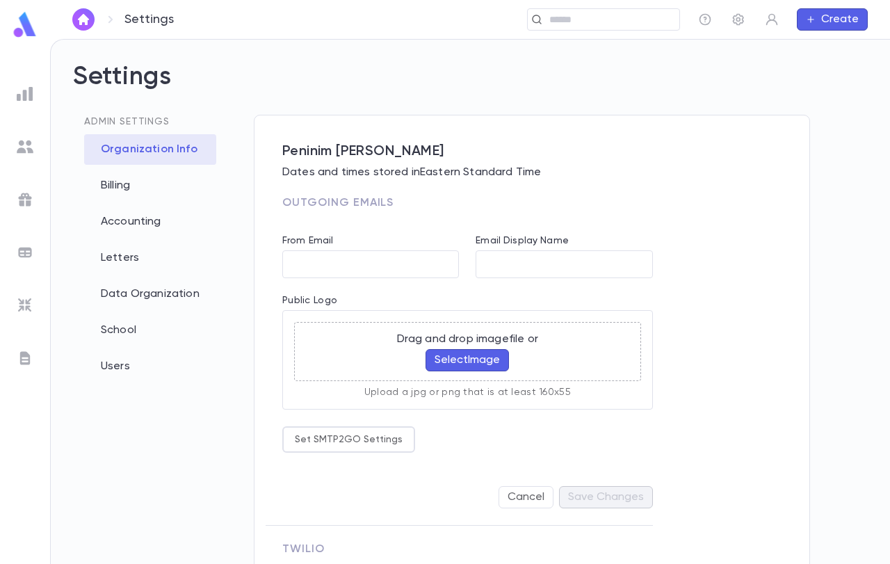  Describe the element at coordinates (303, 550) in the screenshot. I see `span: Twilio` at that location.